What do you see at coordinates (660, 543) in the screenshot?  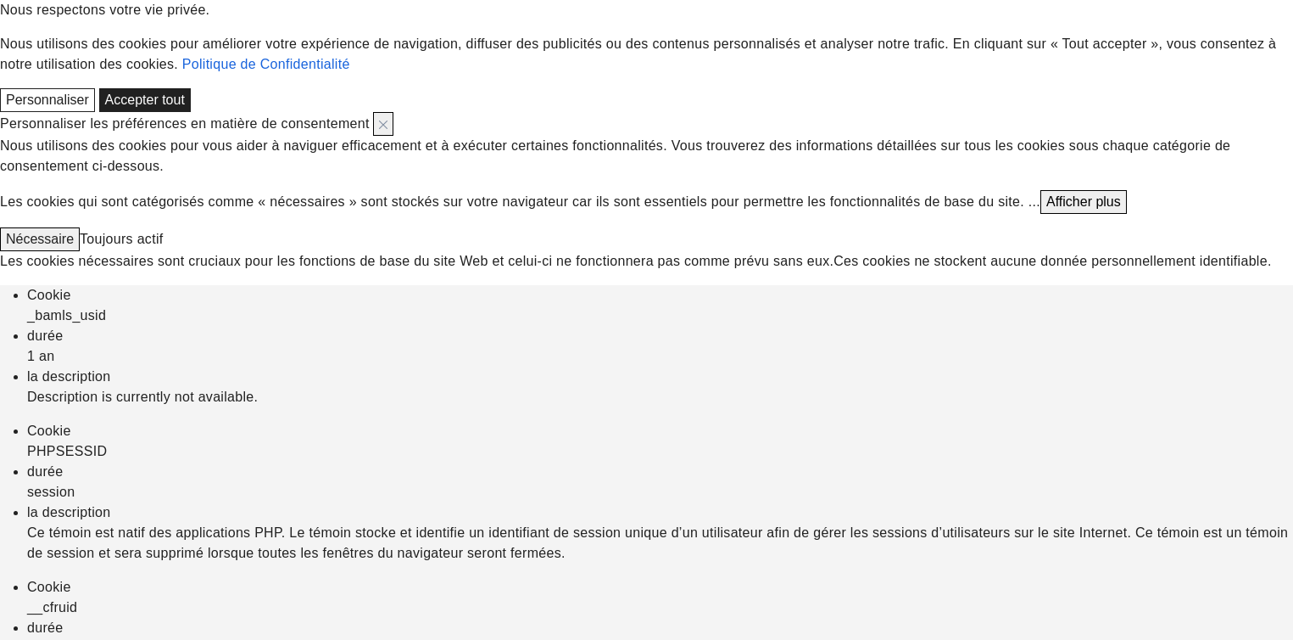 I see `div: Ce témoin est natif des applications PHP. Le témoin stocke et identifie un identifiant de session...` at bounding box center [660, 543].